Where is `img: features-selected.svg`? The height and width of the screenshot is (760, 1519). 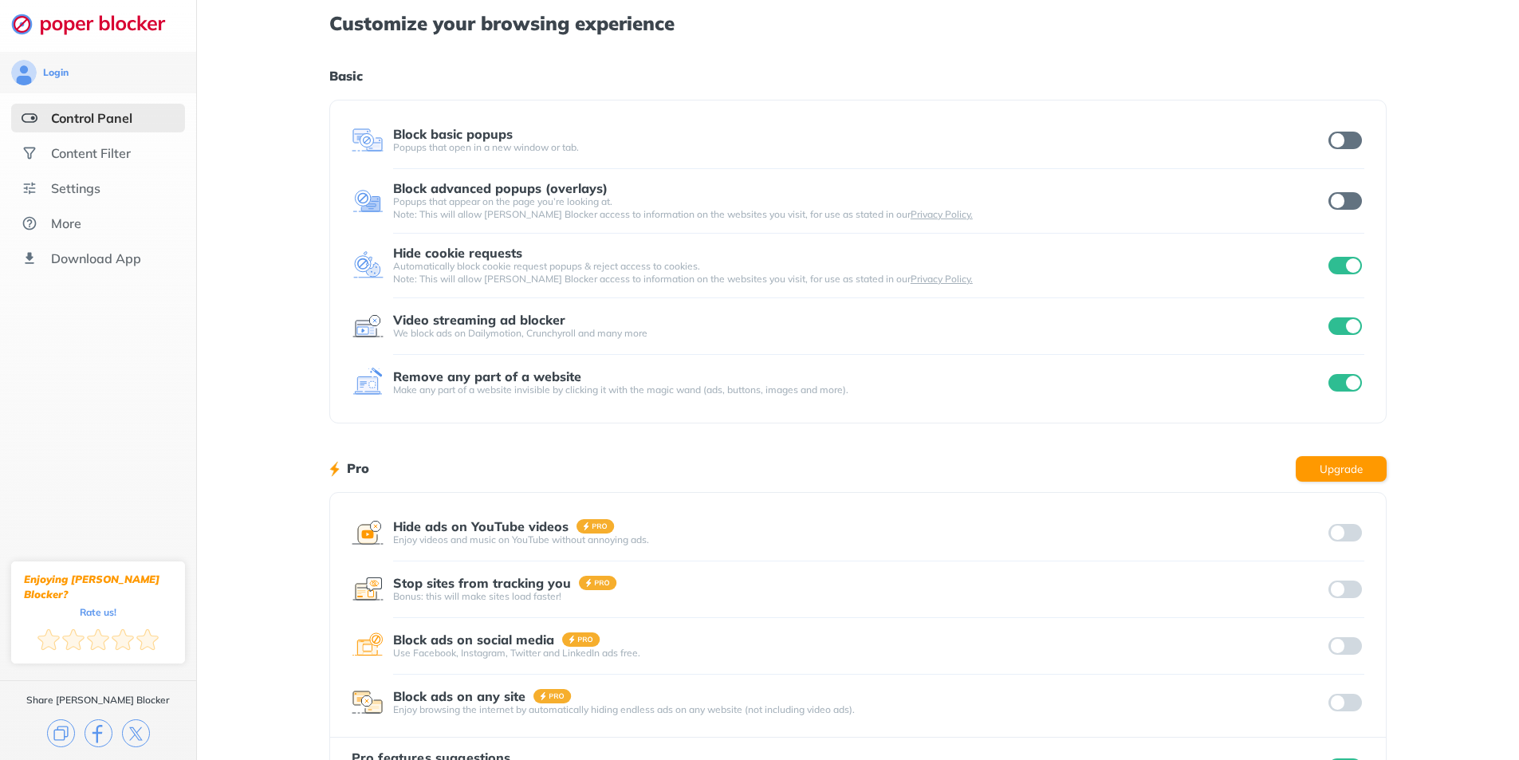 img: features-selected.svg is located at coordinates (29, 118).